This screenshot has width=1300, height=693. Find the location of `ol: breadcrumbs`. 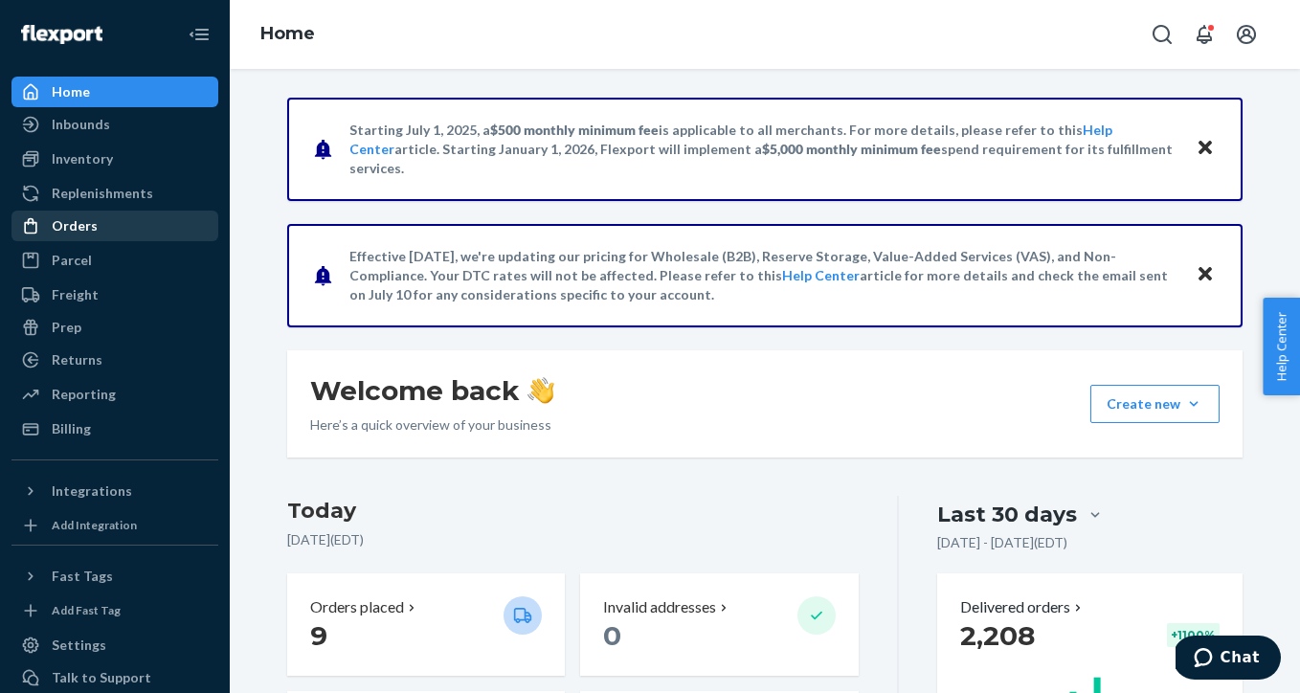

ol: breadcrumbs is located at coordinates (287, 34).